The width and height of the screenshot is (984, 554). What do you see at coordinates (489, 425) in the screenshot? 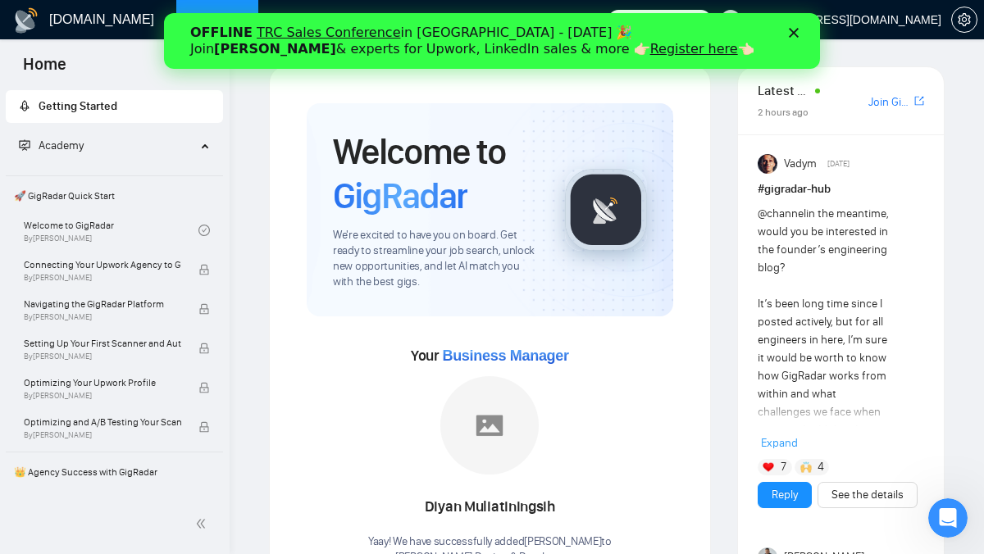
I see `img: placeholder.png` at bounding box center [489, 425].